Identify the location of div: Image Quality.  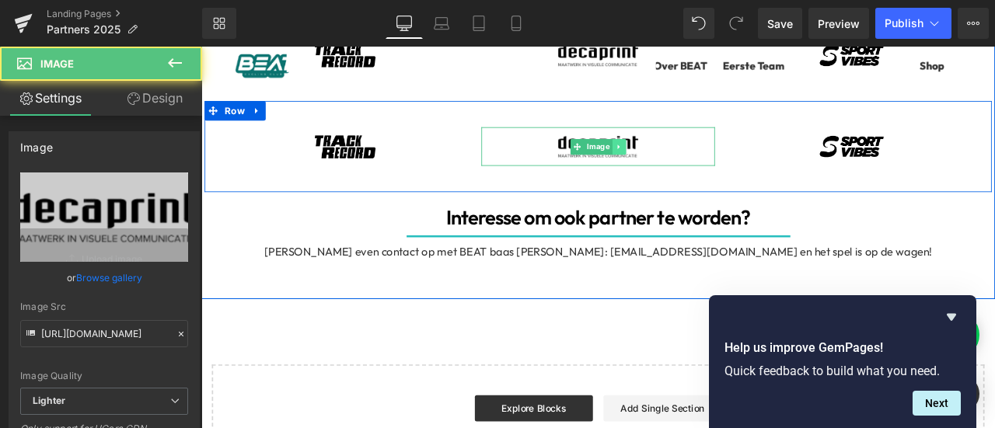
(104, 376).